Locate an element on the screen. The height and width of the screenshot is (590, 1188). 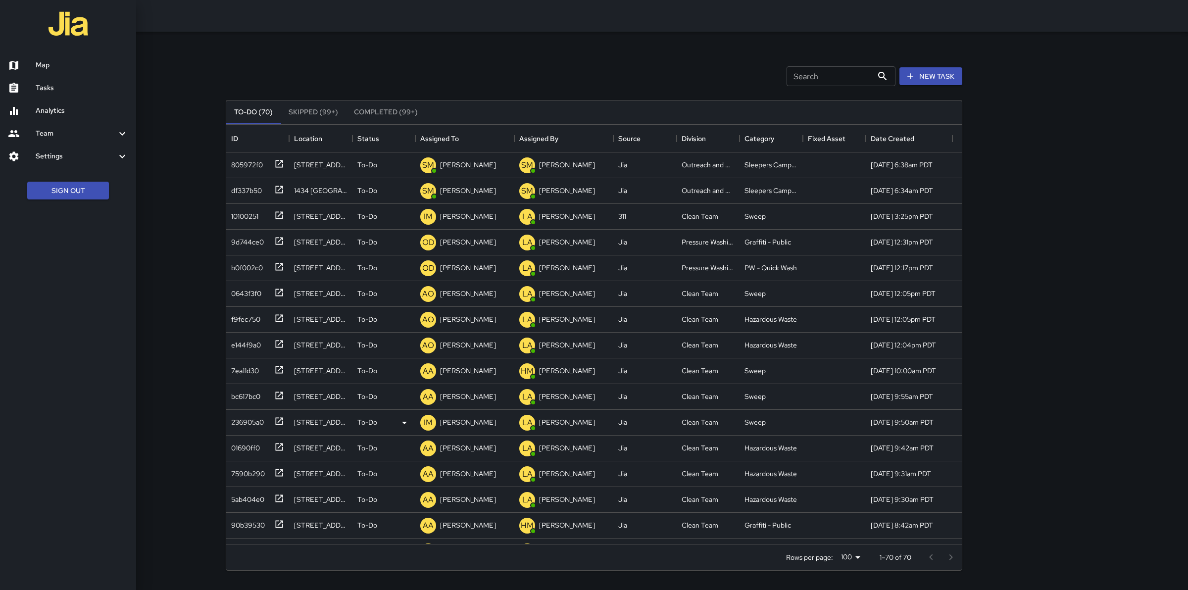
h6: Settings is located at coordinates (76, 156).